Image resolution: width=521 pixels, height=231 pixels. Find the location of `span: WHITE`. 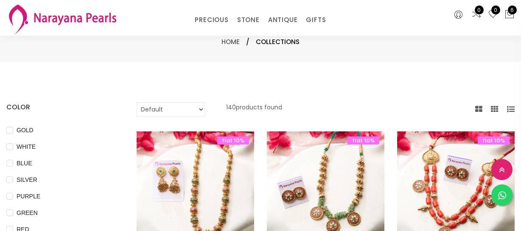

span: WHITE is located at coordinates (26, 147).